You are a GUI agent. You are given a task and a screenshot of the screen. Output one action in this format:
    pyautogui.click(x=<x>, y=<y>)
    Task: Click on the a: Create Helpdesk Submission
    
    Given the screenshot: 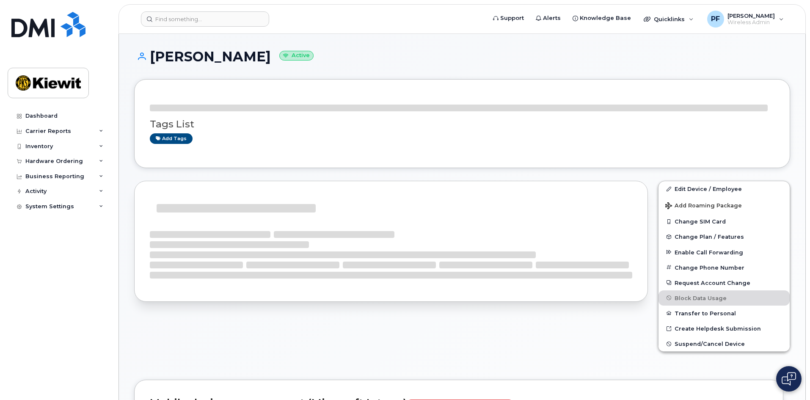 What is the action you would take?
    pyautogui.click(x=724, y=329)
    